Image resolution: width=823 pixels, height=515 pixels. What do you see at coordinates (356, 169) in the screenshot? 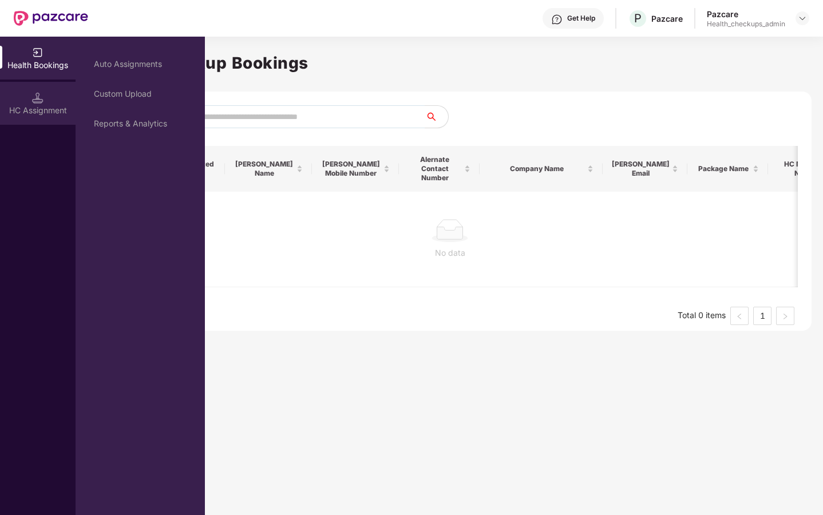
I see `th: Booker Mobile Number` at bounding box center [356, 169].